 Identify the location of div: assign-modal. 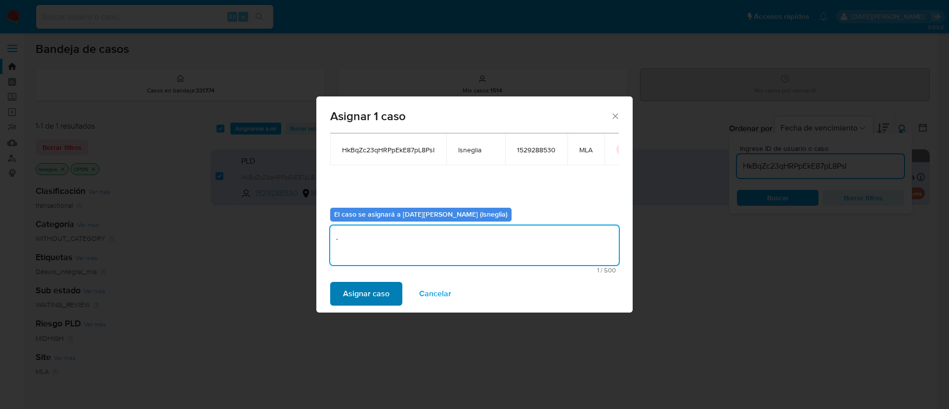
(475, 204).